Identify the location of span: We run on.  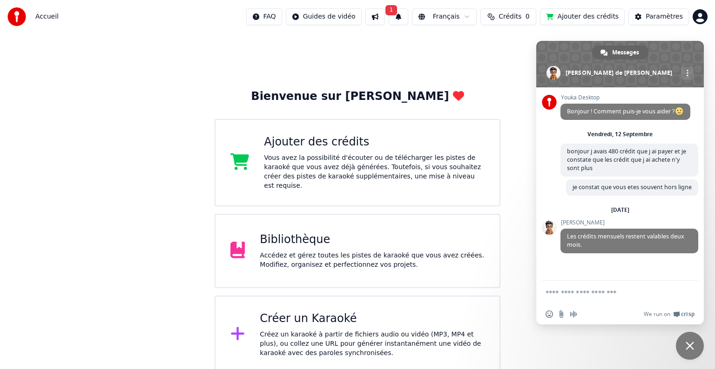
(656, 315).